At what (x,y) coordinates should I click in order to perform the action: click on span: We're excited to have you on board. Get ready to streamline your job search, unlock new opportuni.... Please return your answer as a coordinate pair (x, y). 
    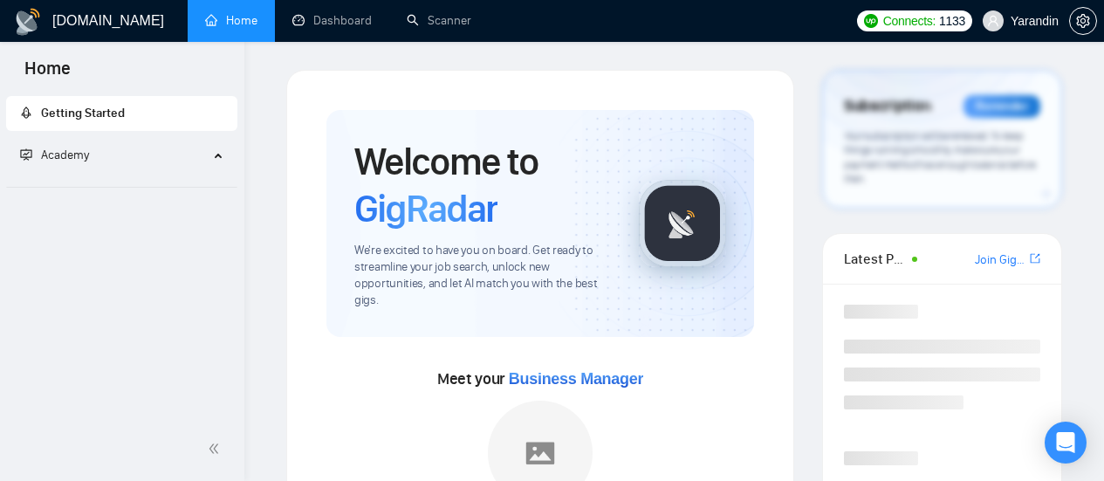
    Looking at the image, I should click on (483, 276).